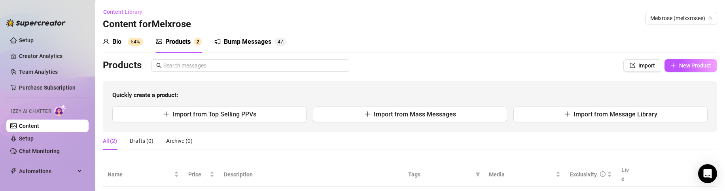 The height and width of the screenshot is (191, 725). I want to click on img: logo-BBDzfeDw.svg, so click(36, 23).